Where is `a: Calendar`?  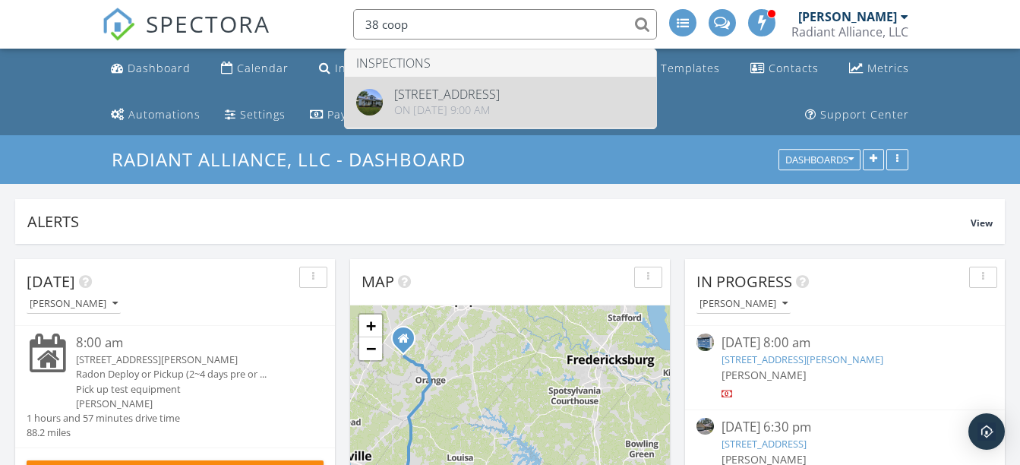
a: Calendar is located at coordinates (254, 68).